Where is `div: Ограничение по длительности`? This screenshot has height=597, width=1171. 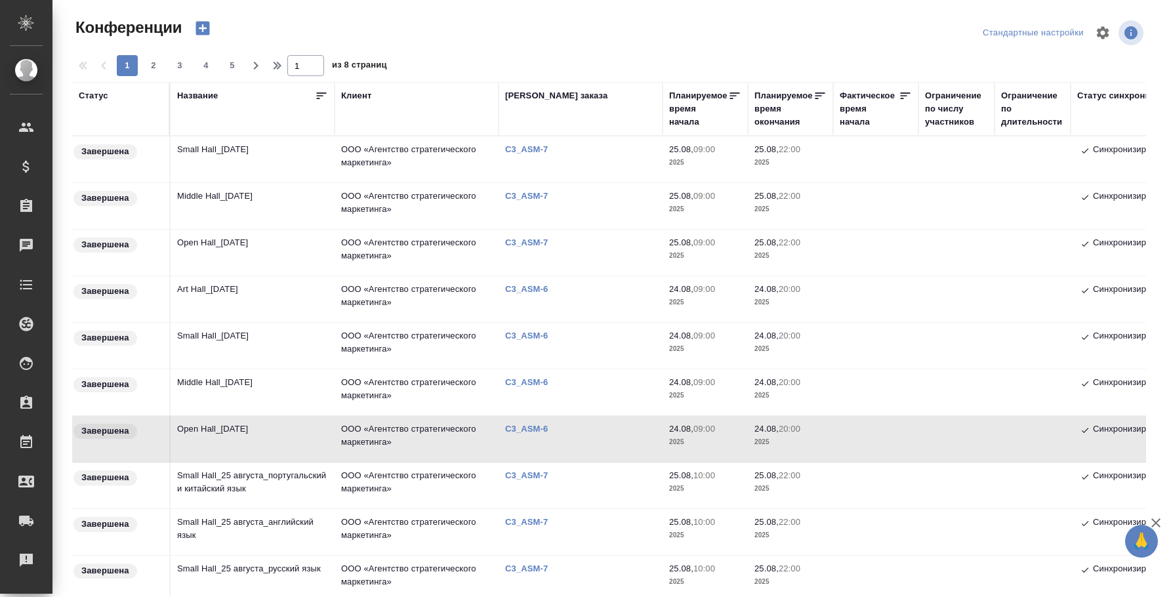 div: Ограничение по длительности is located at coordinates (1033, 109).